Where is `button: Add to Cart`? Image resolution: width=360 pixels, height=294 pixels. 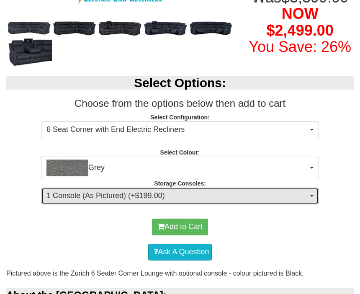 button: Add to Cart is located at coordinates (180, 227).